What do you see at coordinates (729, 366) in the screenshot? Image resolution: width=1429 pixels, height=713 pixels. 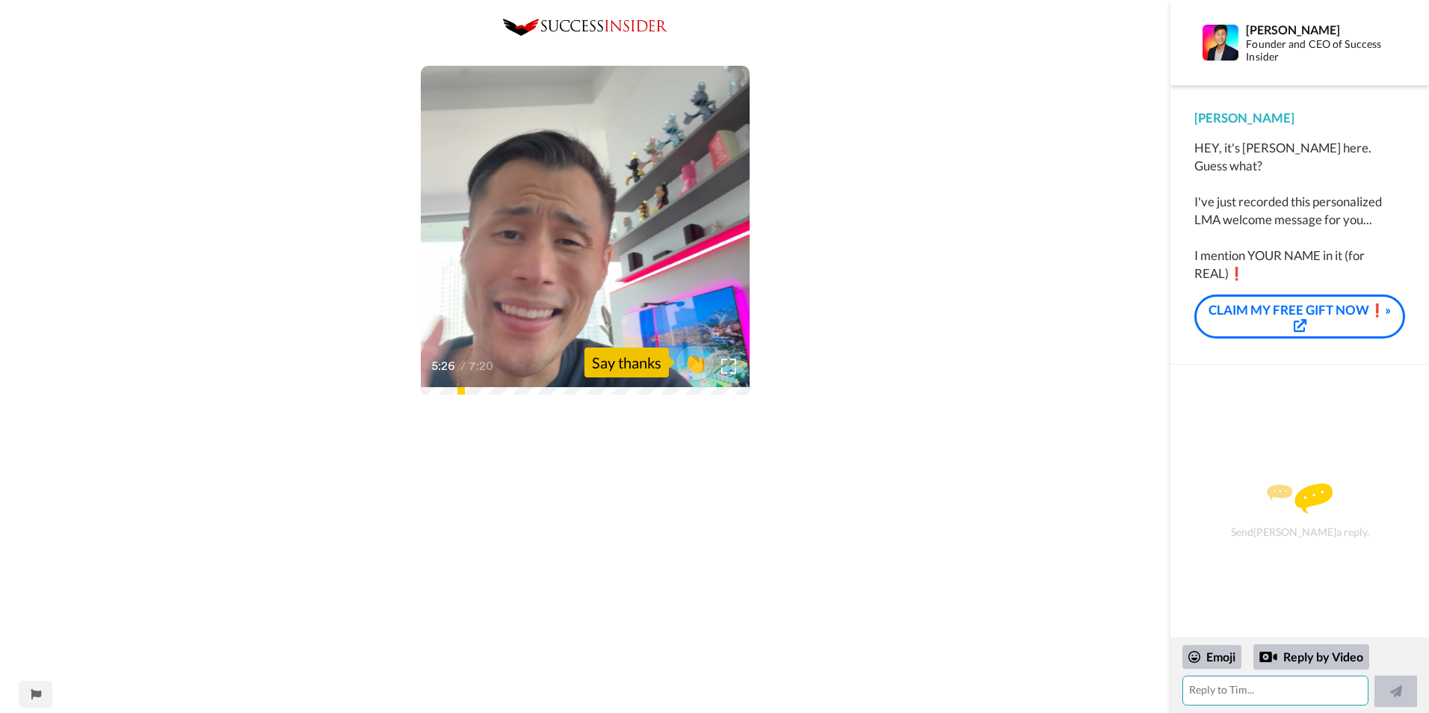 I see `img: Full screen` at bounding box center [729, 366].